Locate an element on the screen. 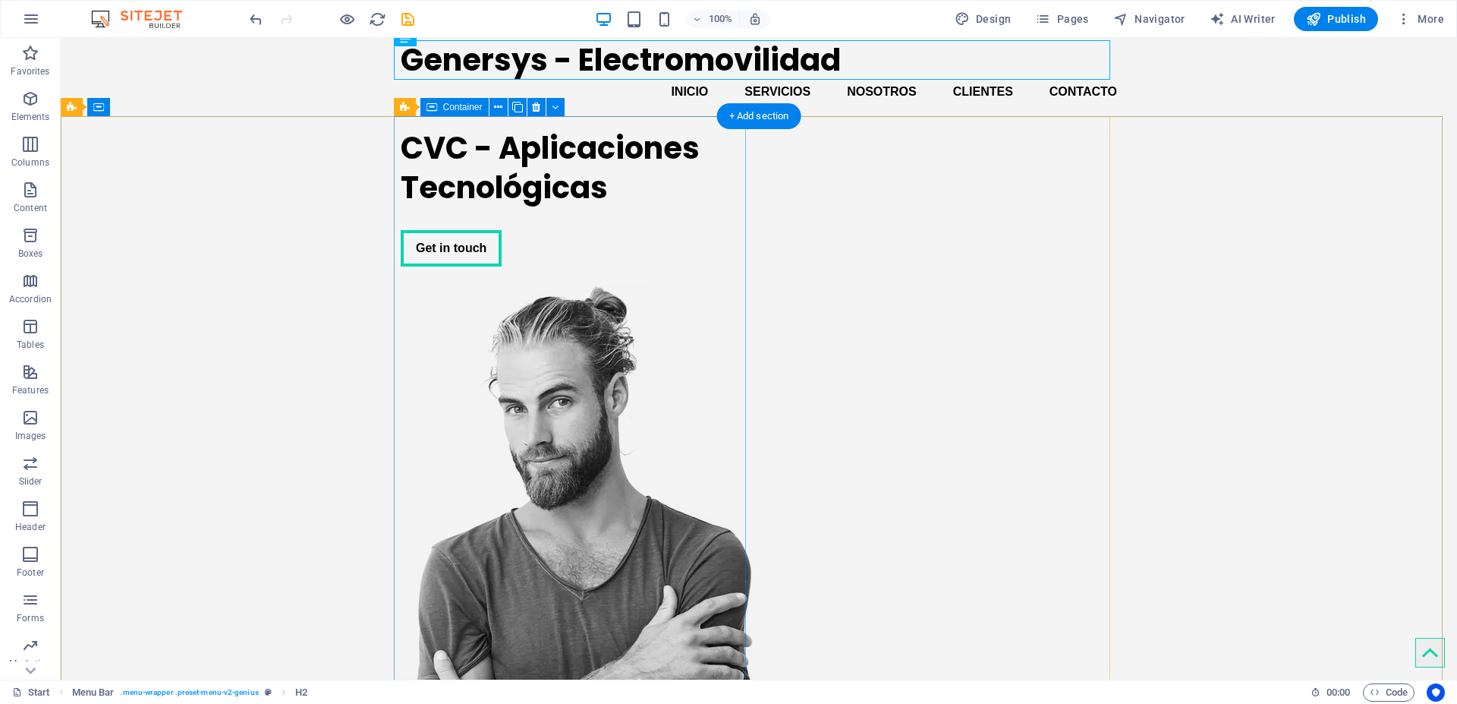 The width and height of the screenshot is (1457, 704). i: Save (Ctrl+S) is located at coordinates (408, 19).